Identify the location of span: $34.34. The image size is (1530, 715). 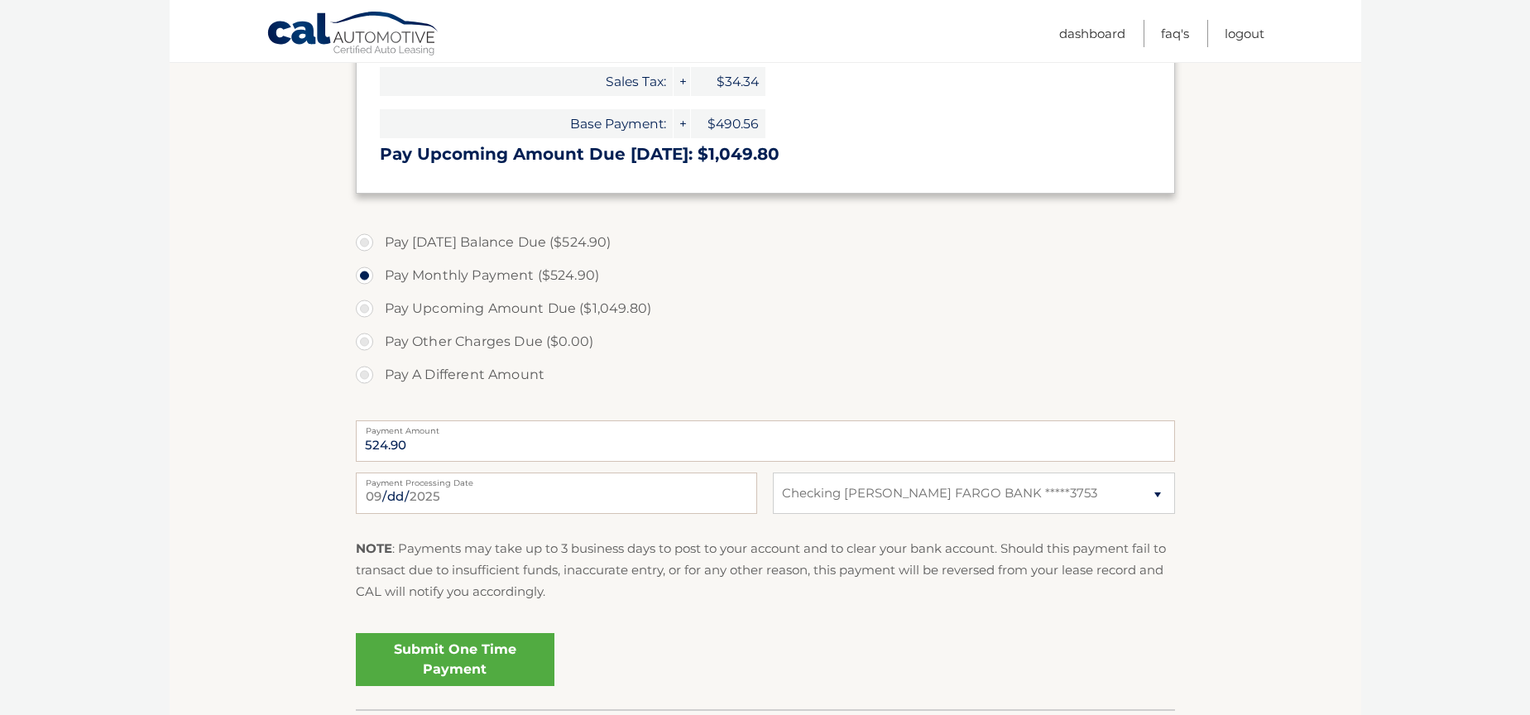
(728, 81).